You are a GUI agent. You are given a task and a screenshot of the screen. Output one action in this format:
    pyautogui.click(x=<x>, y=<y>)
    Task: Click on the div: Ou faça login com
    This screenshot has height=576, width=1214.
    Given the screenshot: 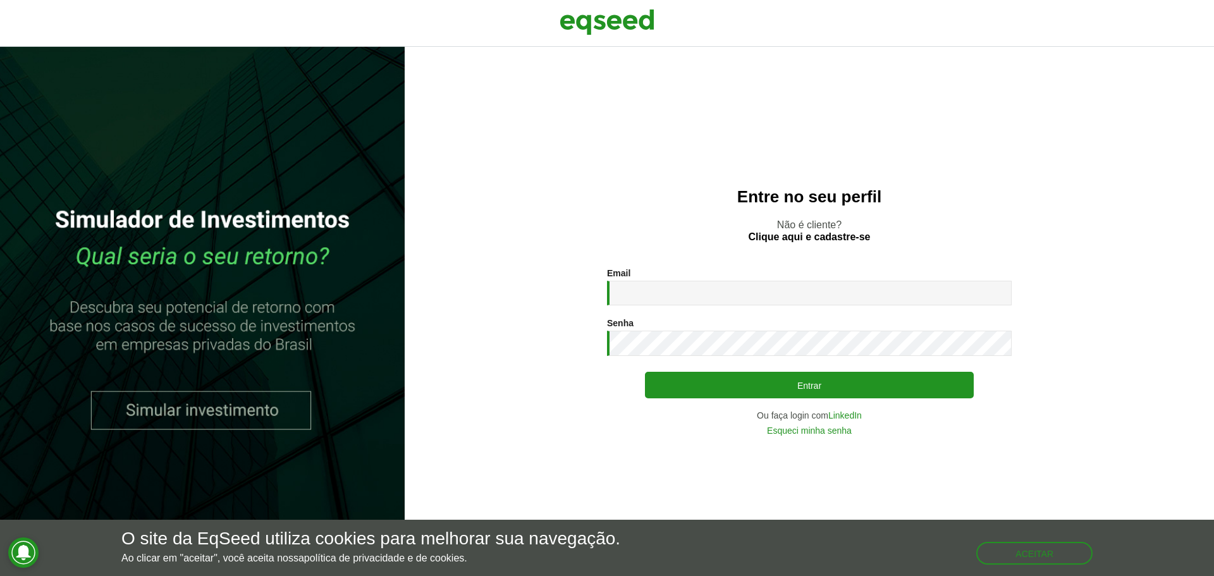 What is the action you would take?
    pyautogui.click(x=809, y=415)
    